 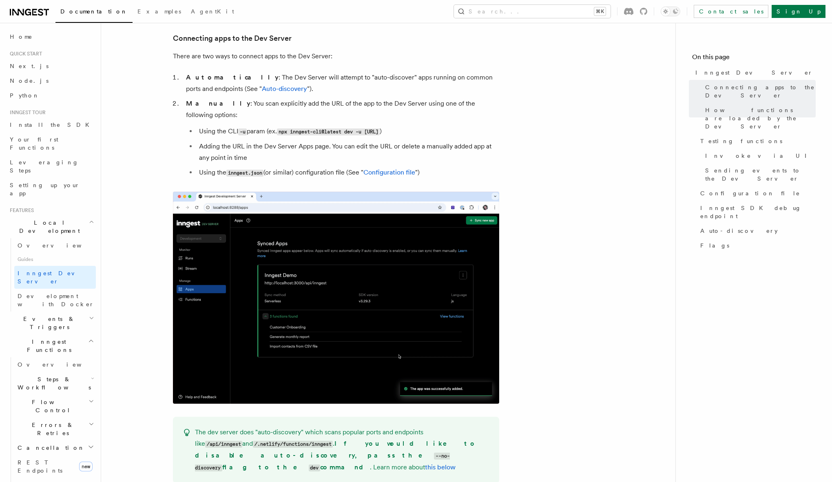 I want to click on span: Flags, so click(x=715, y=246).